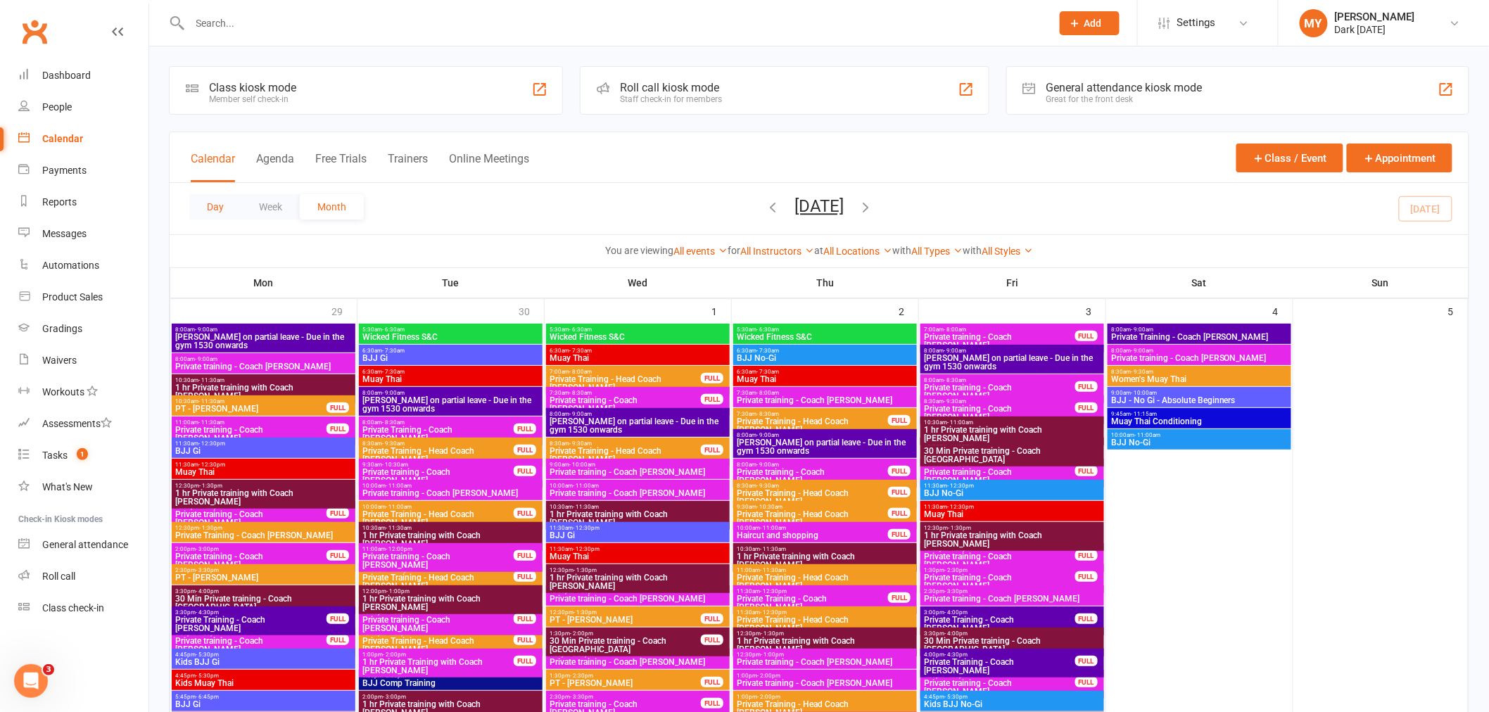 The width and height of the screenshot is (1489, 712). I want to click on div: Class check-in, so click(73, 608).